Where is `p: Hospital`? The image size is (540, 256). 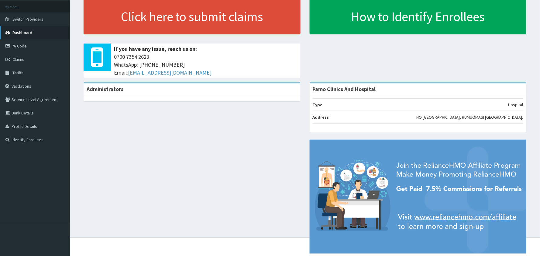
p: Hospital is located at coordinates (516, 105).